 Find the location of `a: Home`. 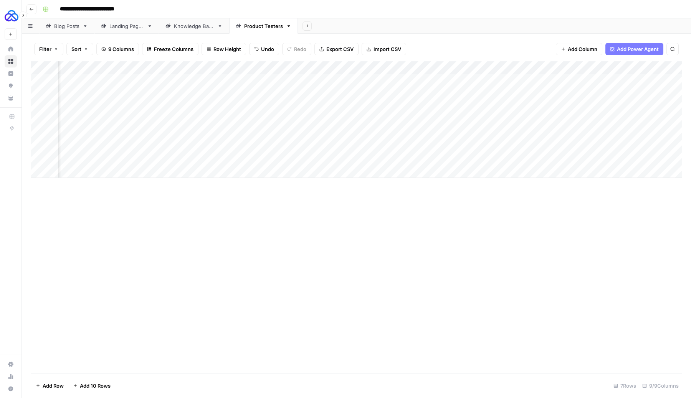

a: Home is located at coordinates (11, 49).